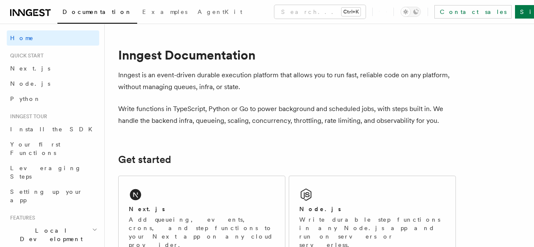 Image resolution: width=534 pixels, height=247 pixels. I want to click on span: Leveraging Steps, so click(46, 172).